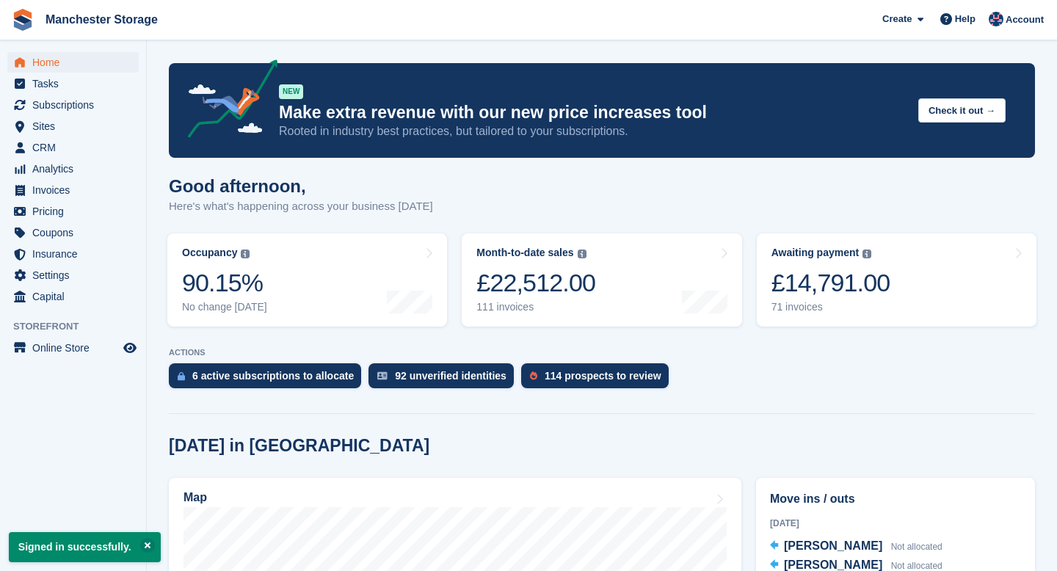 The width and height of the screenshot is (1057, 571). What do you see at coordinates (76, 233) in the screenshot?
I see `span: Coupons` at bounding box center [76, 233].